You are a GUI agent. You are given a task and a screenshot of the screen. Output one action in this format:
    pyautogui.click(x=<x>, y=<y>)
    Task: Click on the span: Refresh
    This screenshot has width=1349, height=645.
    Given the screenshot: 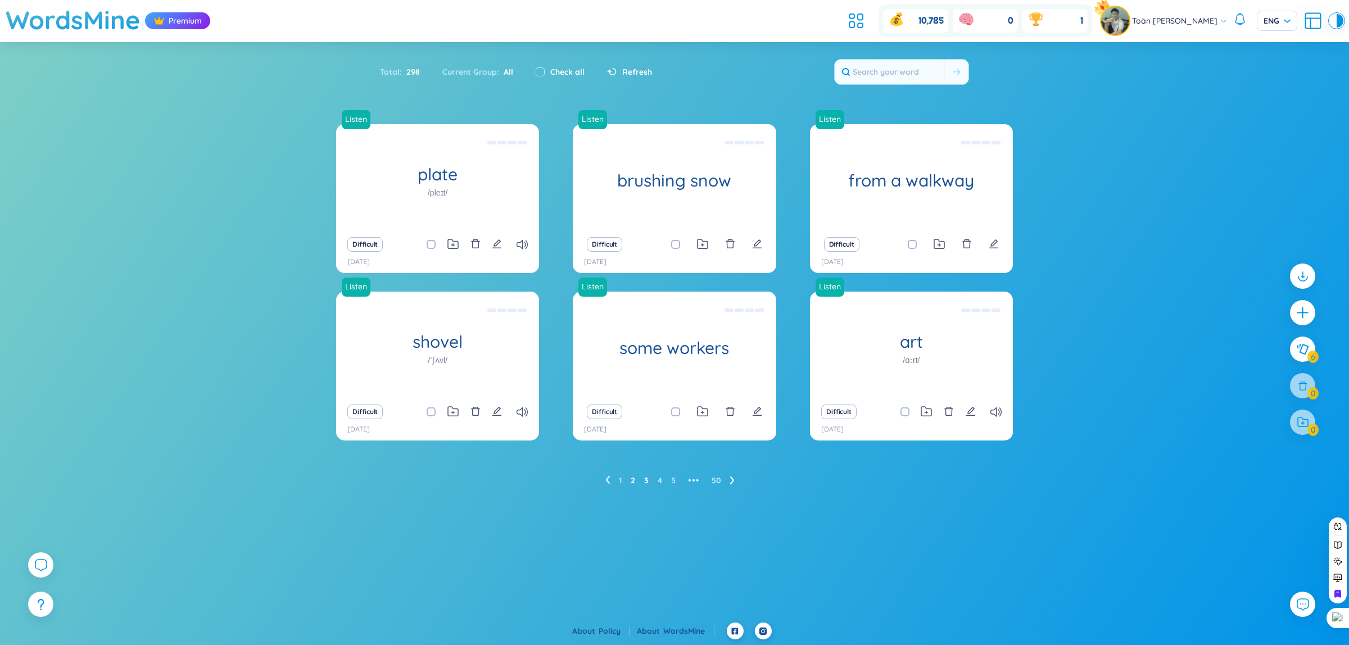 What is the action you would take?
    pyautogui.click(x=637, y=72)
    